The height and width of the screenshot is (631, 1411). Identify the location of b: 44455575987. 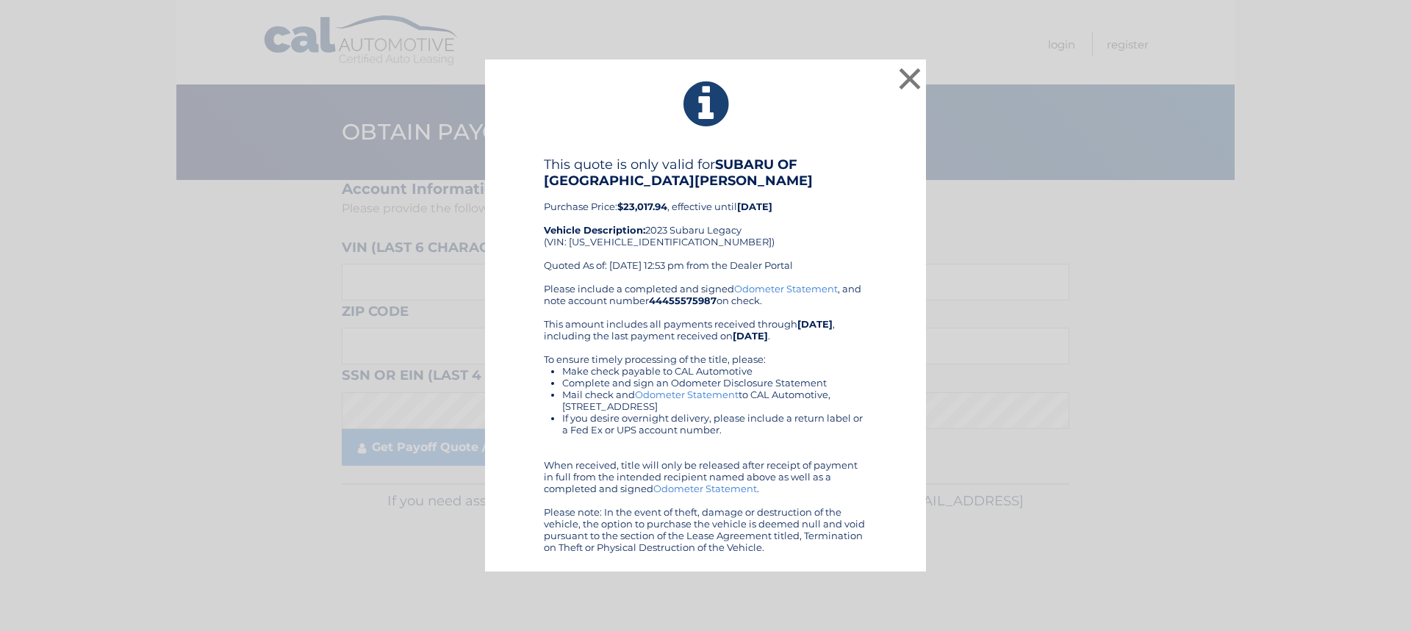
(683, 301).